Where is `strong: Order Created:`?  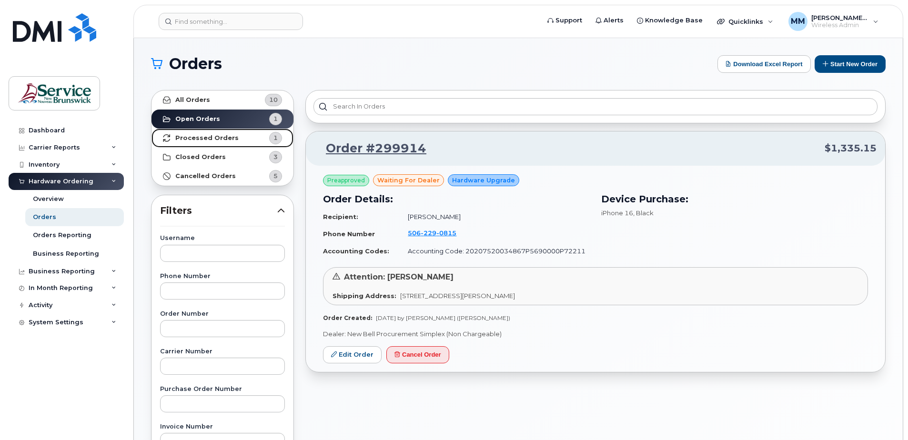 strong: Order Created: is located at coordinates (347, 318).